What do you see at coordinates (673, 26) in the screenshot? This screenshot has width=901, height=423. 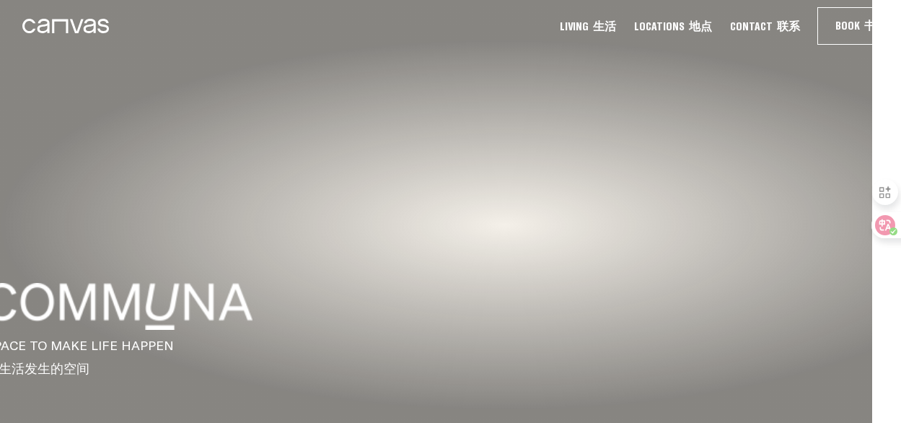 I see `a: Locations 地点` at bounding box center [673, 26].